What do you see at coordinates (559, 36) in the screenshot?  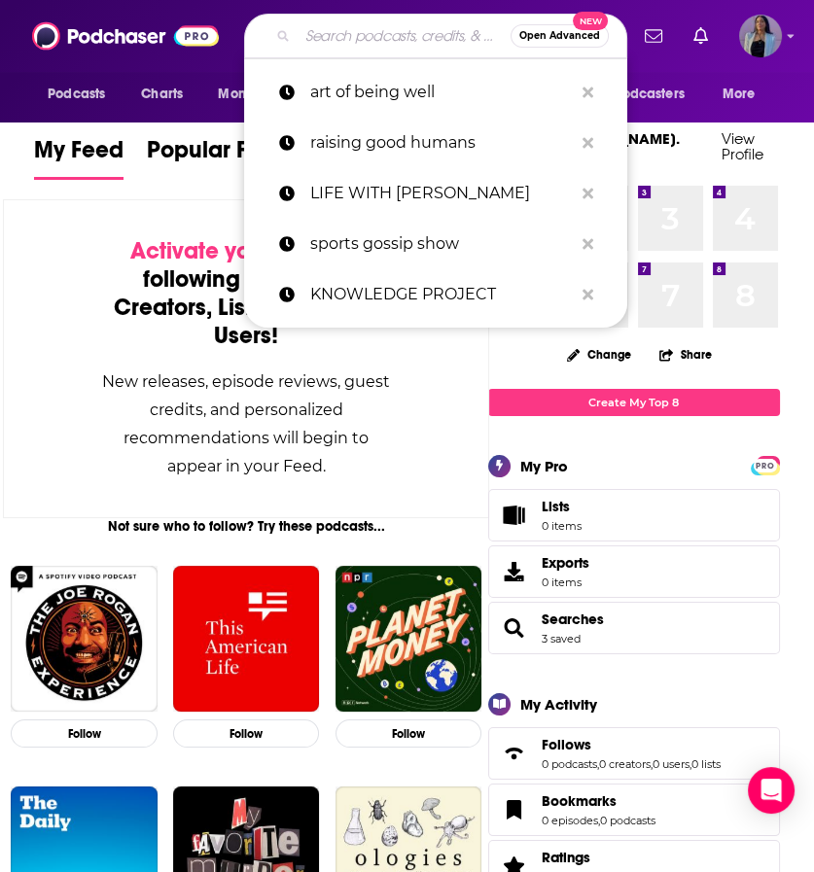 I see `span: Open Advanced` at bounding box center [559, 36].